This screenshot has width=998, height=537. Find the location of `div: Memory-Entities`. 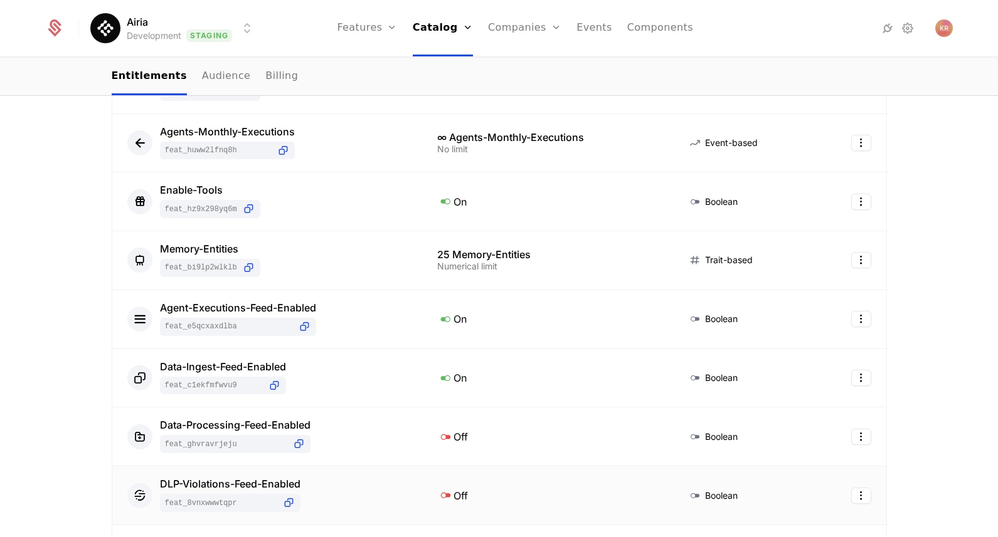

div: Memory-Entities is located at coordinates (210, 249).